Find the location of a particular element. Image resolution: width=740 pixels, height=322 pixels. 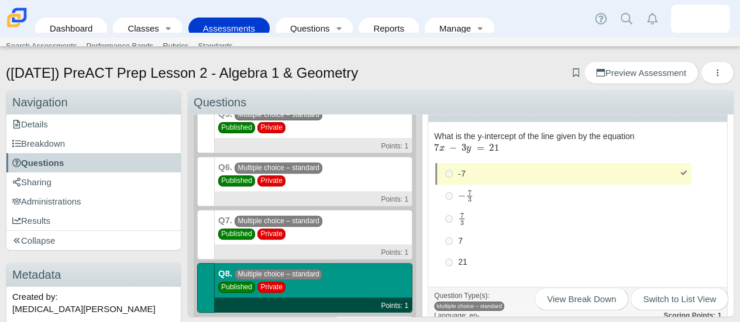

a: Standards is located at coordinates (215, 46).